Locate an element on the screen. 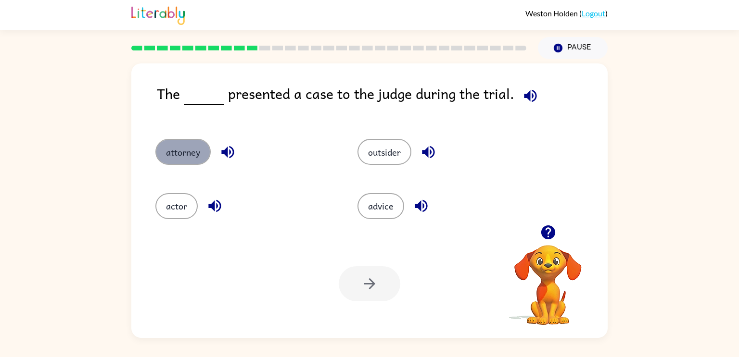  button: attorney is located at coordinates (183, 152).